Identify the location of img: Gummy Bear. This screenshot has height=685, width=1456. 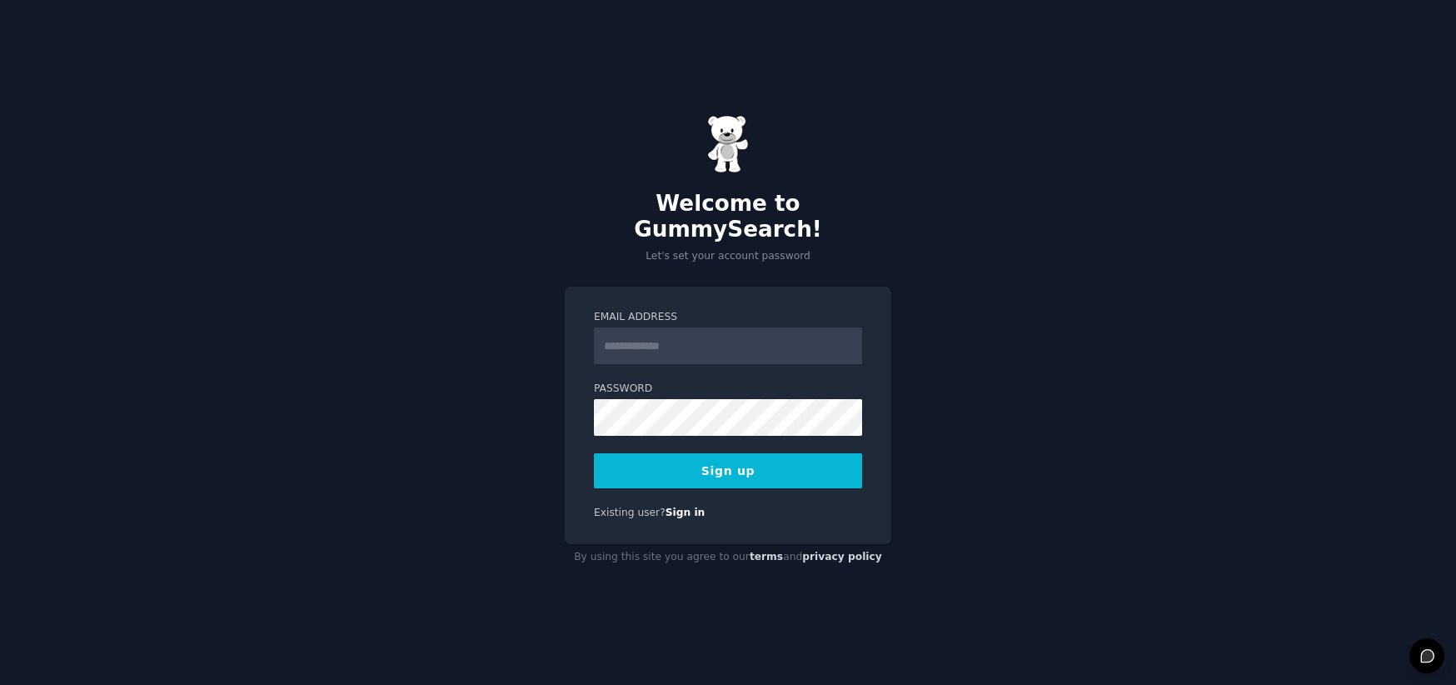
(728, 144).